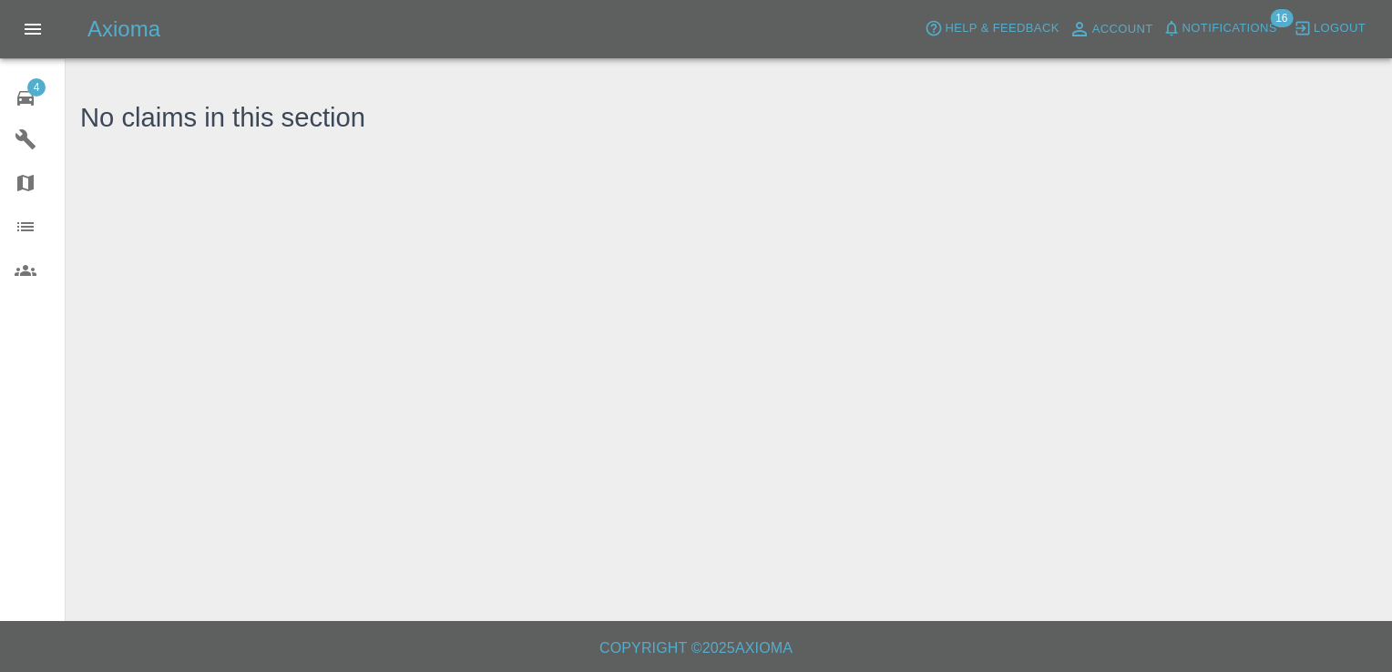 The image size is (1392, 672). I want to click on h3: No claims in this section, so click(222, 118).